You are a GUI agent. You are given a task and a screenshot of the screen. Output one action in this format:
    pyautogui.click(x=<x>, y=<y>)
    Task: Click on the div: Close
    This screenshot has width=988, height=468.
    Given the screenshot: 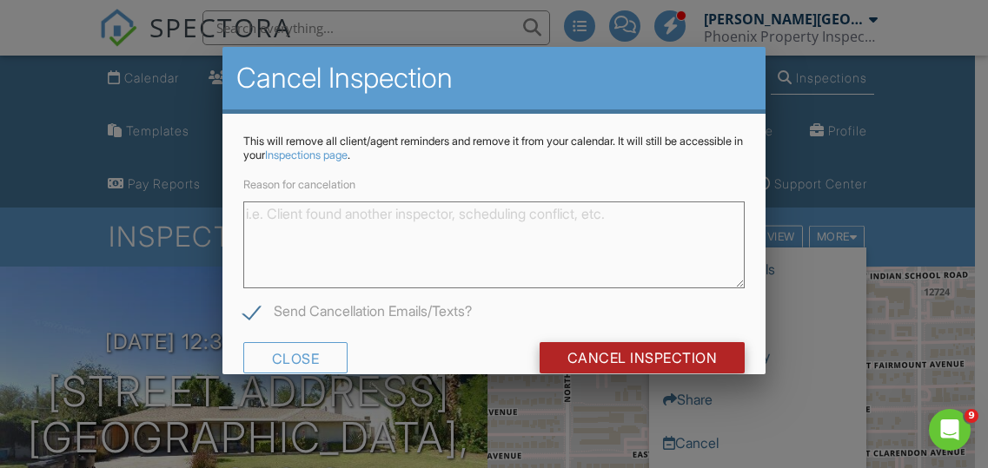 What is the action you would take?
    pyautogui.click(x=295, y=358)
    